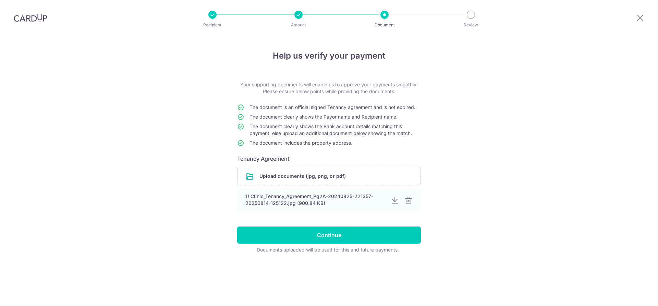 The image size is (658, 306). I want to click on div: Upload documents (jpg, png, or pdf), so click(329, 176).